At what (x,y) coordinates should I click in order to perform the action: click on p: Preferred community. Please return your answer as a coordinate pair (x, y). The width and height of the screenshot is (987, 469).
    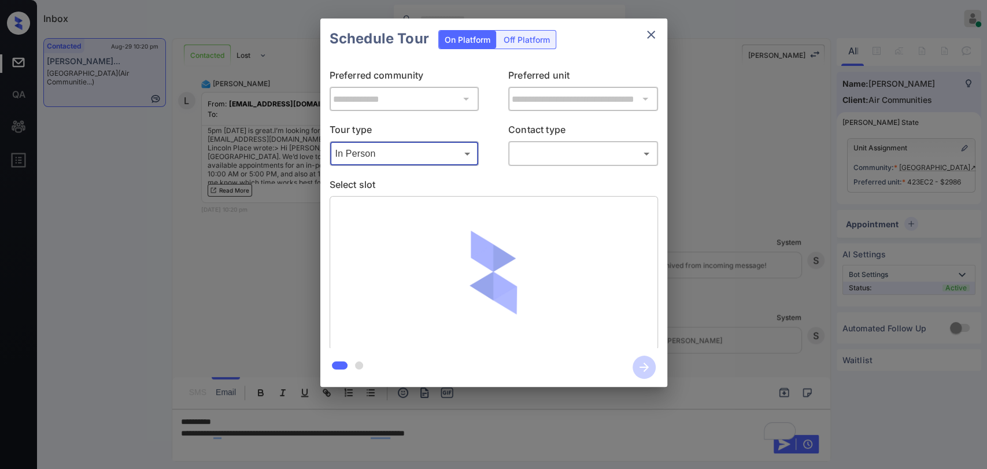
    Looking at the image, I should click on (404, 77).